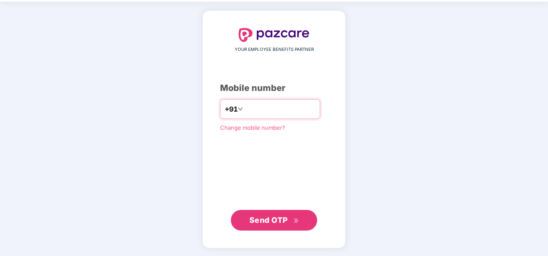  What do you see at coordinates (231, 109) in the screenshot?
I see `span: +91` at bounding box center [231, 109].